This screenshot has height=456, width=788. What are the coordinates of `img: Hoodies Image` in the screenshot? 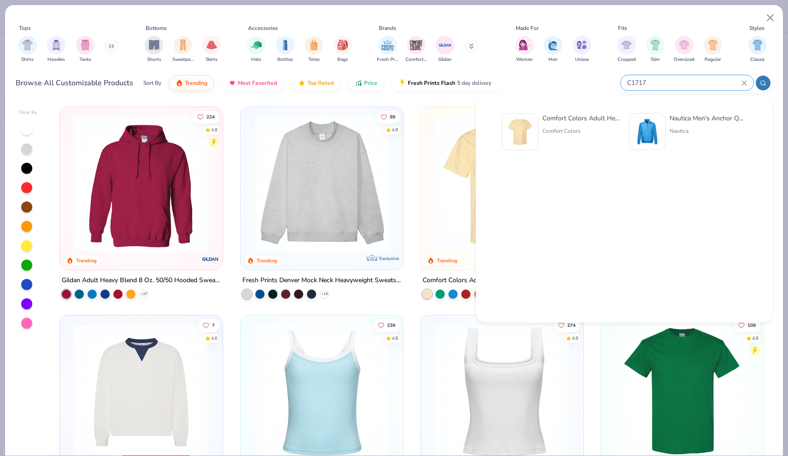 It's located at (56, 45).